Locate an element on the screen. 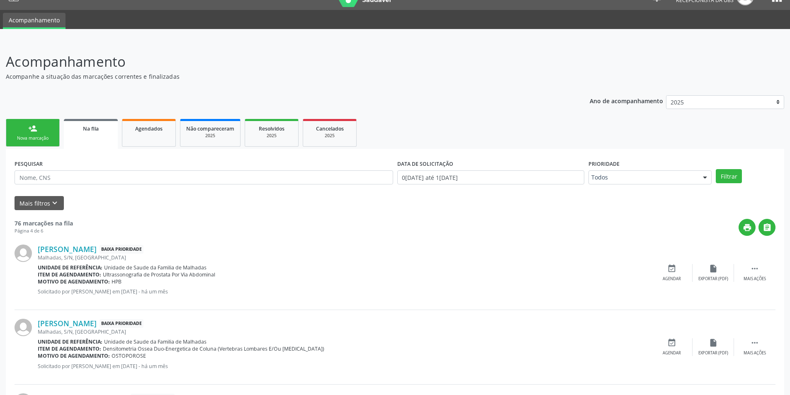  p: Acompanhamento is located at coordinates (278, 62).